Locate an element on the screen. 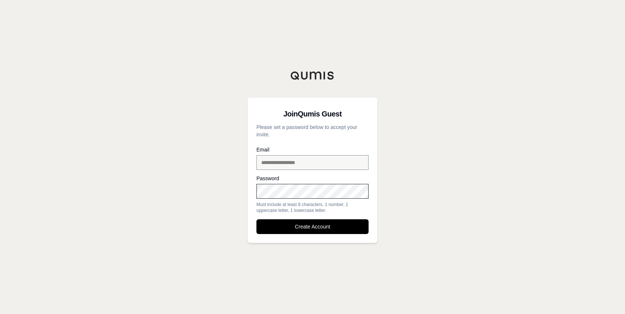 This screenshot has width=625, height=314. label: Password is located at coordinates (312, 179).